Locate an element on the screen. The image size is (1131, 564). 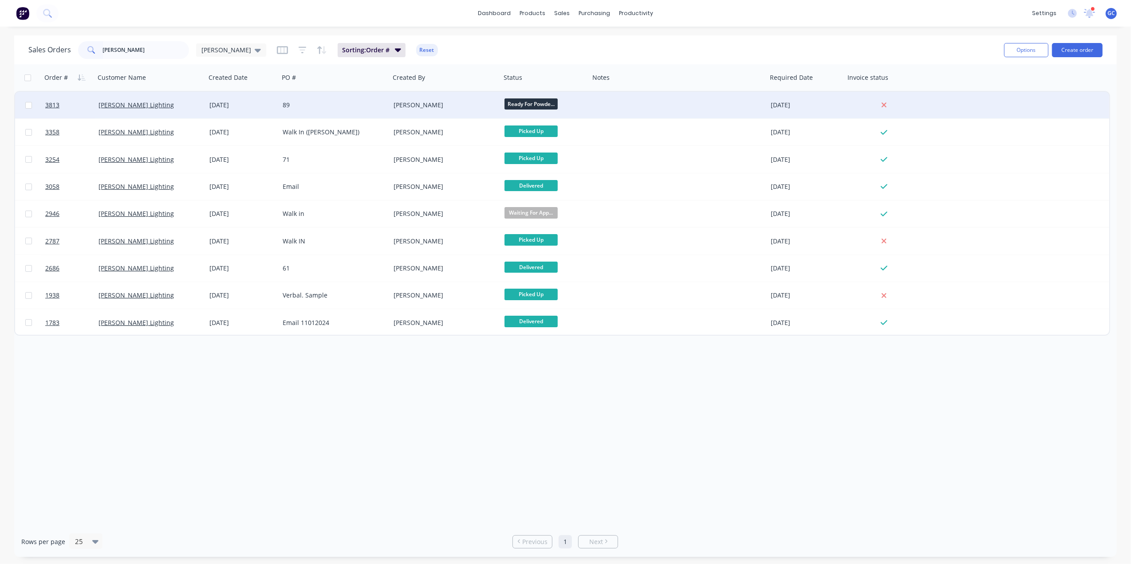
a: 2787 is located at coordinates (72, 241).